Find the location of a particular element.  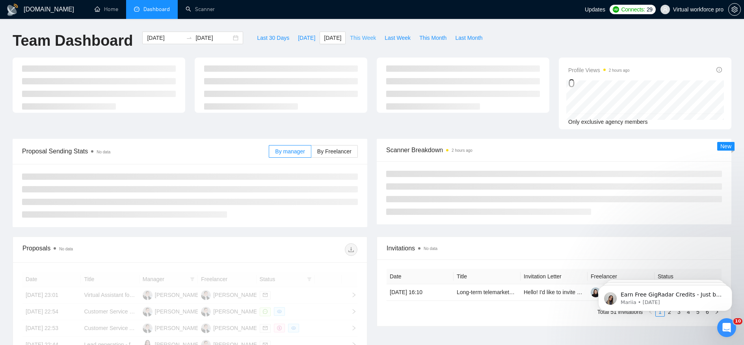

span: New is located at coordinates (726, 146).